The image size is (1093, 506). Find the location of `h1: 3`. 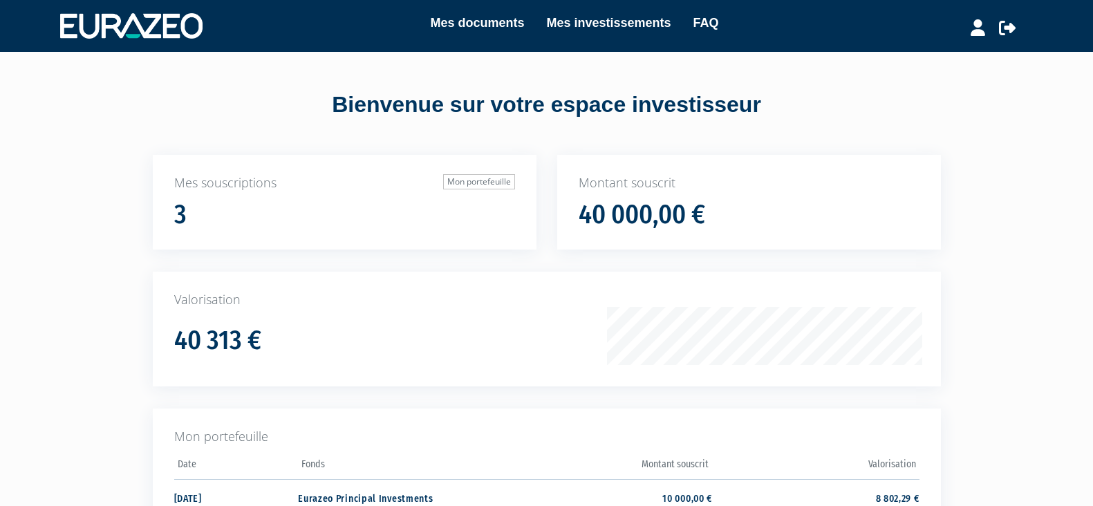

h1: 3 is located at coordinates (180, 215).